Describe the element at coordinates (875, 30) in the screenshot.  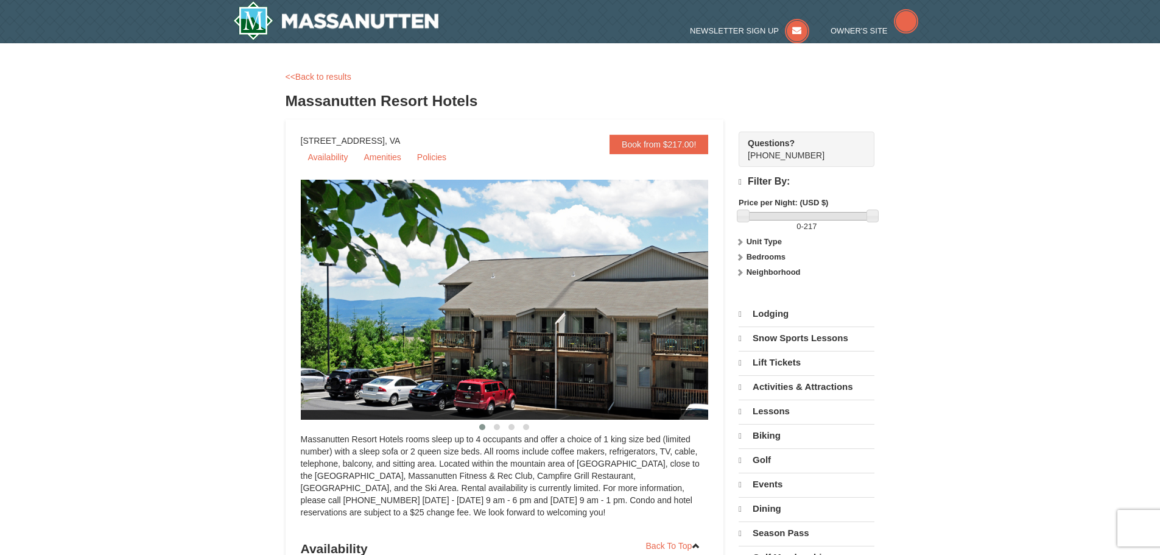
I see `a: Owner's Site` at that location.